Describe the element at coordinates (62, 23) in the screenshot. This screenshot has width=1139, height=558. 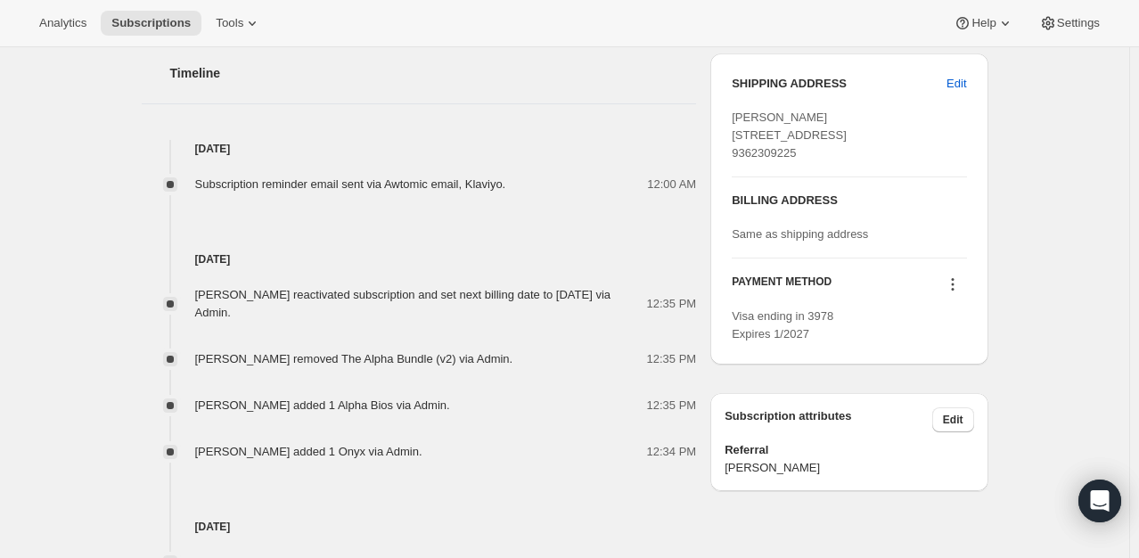
I see `span: Analytics` at that location.